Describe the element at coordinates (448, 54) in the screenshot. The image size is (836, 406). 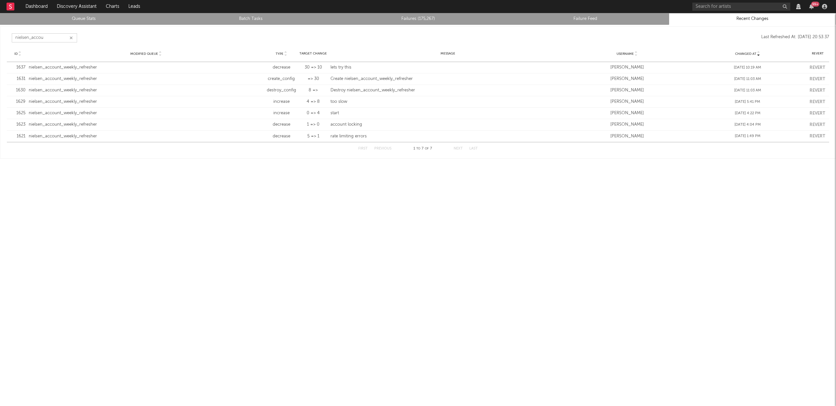
I see `div: Message` at that location.